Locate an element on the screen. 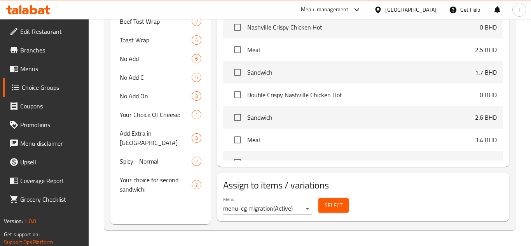  div: Beef Tost Wrap2 is located at coordinates (161, 21).